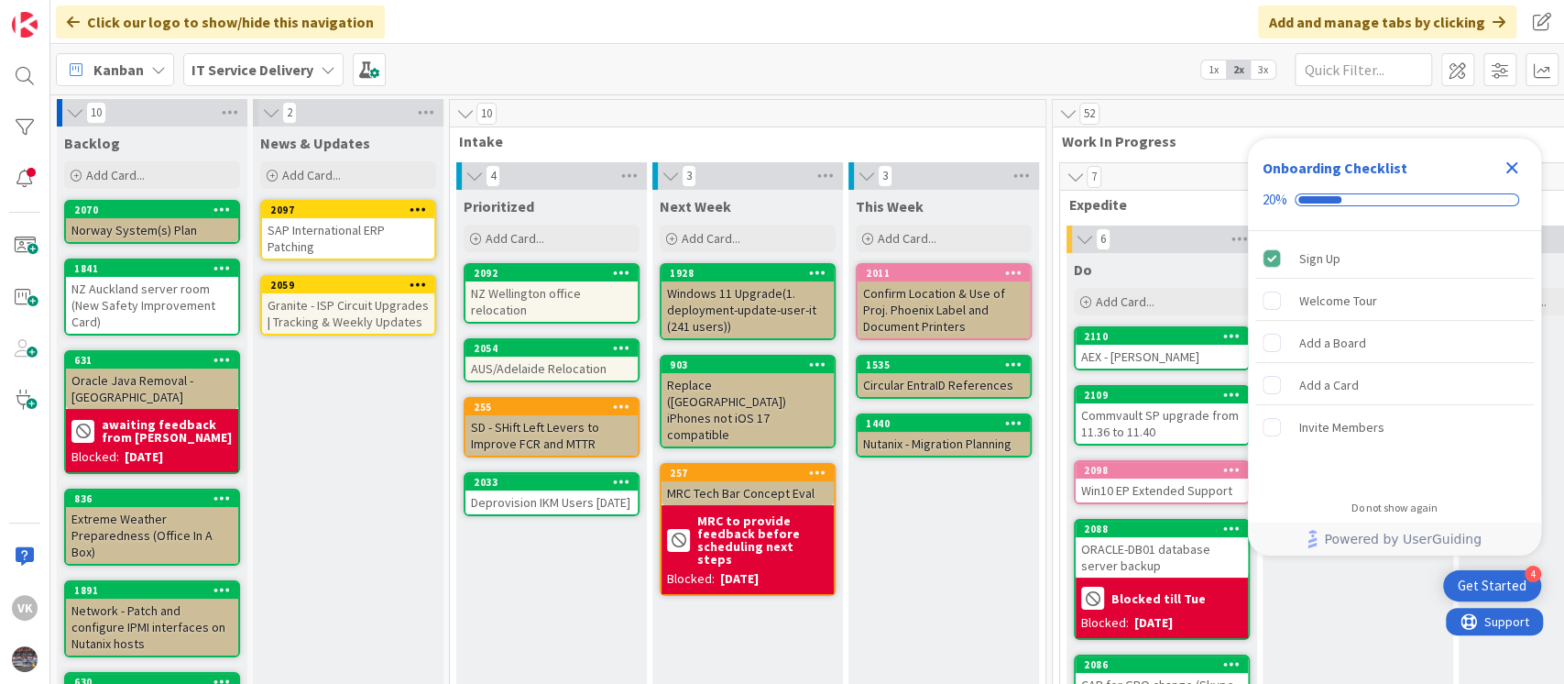  I want to click on div: Checklist items, so click(1395, 359).